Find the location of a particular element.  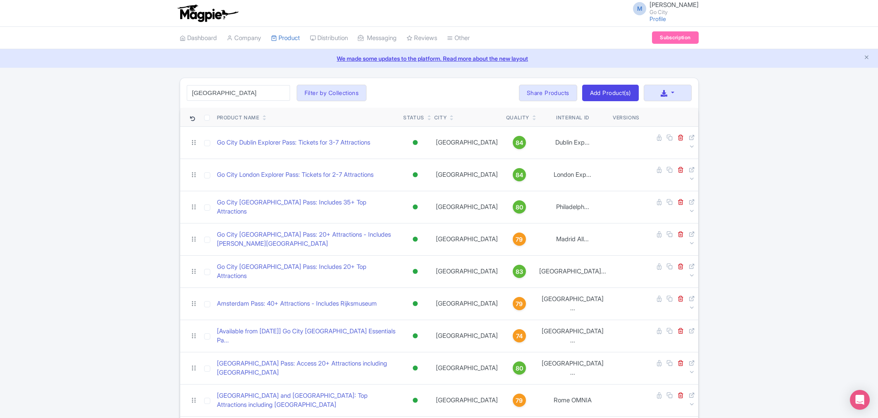

small: Go City is located at coordinates (674, 12).